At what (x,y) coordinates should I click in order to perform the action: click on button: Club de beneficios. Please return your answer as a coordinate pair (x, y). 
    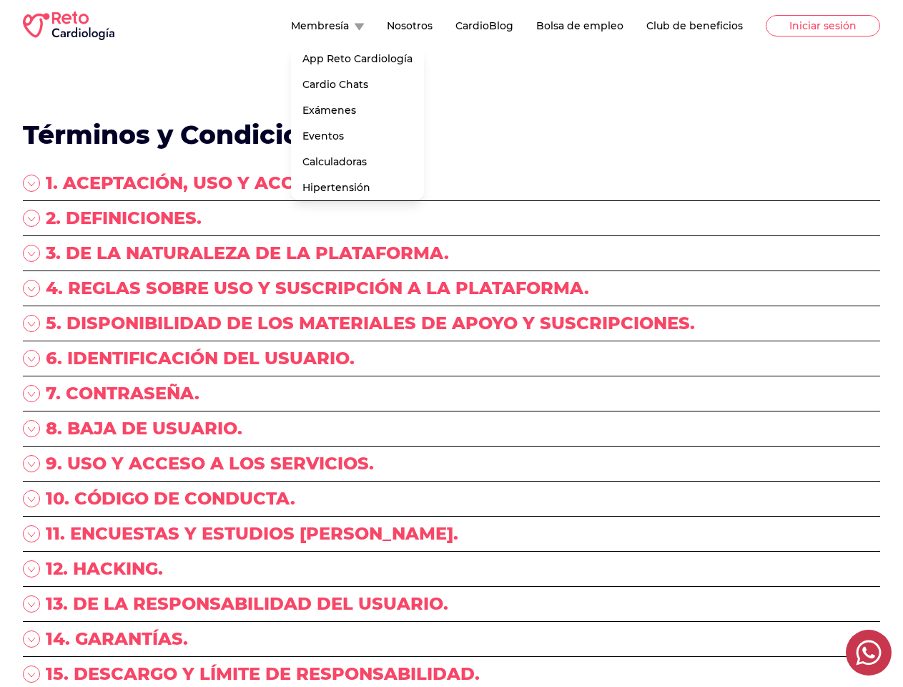
    Looking at the image, I should click on (694, 26).